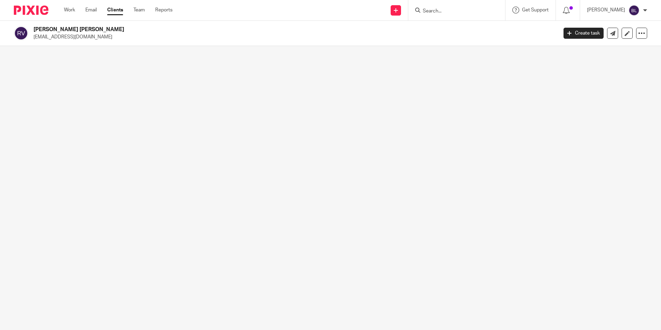  What do you see at coordinates (536, 10) in the screenshot?
I see `span: Get Support` at bounding box center [536, 10].